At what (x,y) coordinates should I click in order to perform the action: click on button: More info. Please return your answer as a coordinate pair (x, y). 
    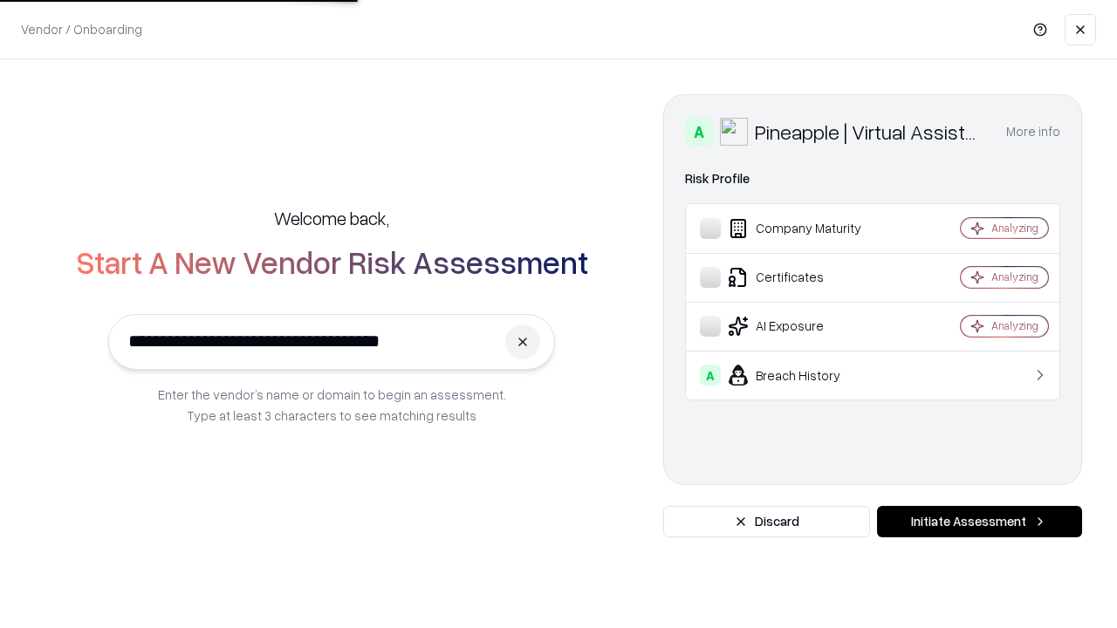
    Looking at the image, I should click on (1033, 132).